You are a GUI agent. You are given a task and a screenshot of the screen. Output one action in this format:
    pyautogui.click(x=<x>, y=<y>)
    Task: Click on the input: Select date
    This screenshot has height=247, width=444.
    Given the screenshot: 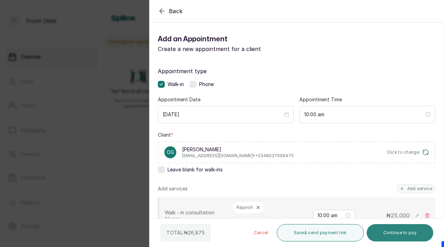 What is the action you would take?
    pyautogui.click(x=223, y=115)
    